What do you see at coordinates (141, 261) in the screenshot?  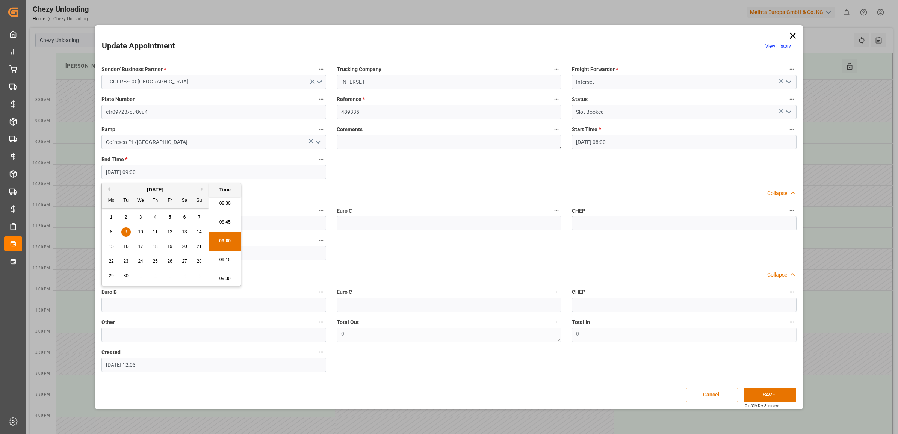 I see `div: Choose Wednesday, September 24th, 2025` at bounding box center [141, 261].